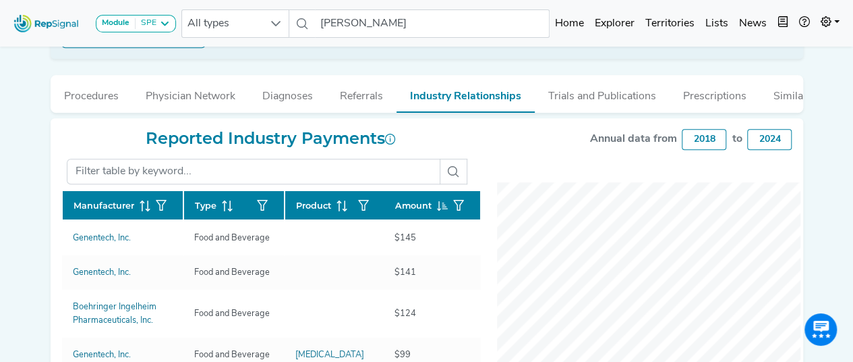  What do you see at coordinates (362, 93) in the screenshot?
I see `button: Referrals` at bounding box center [362, 93].